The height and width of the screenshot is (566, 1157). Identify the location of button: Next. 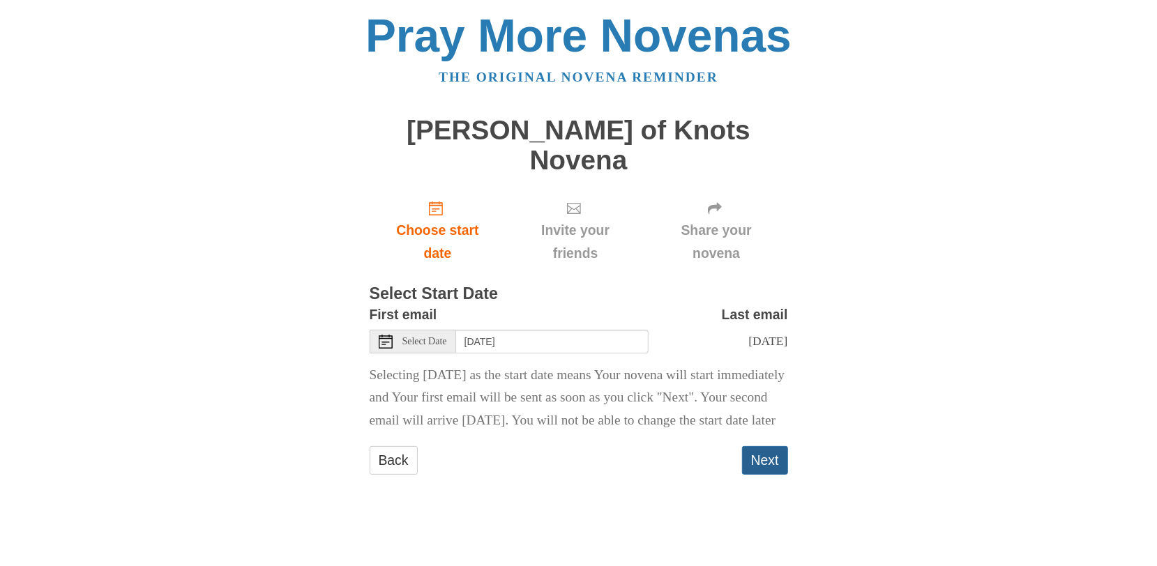
(765, 460).